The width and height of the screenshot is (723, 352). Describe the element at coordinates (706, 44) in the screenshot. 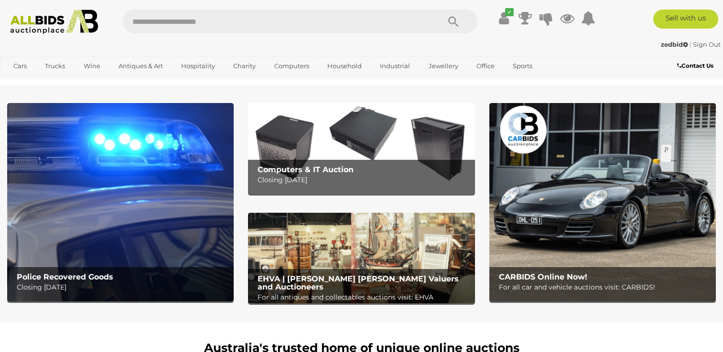

I see `a: Sign Out` at that location.